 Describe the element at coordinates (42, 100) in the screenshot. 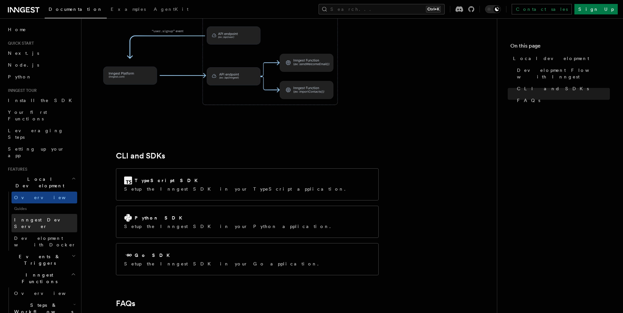

I see `span: Install the SDK` at that location.